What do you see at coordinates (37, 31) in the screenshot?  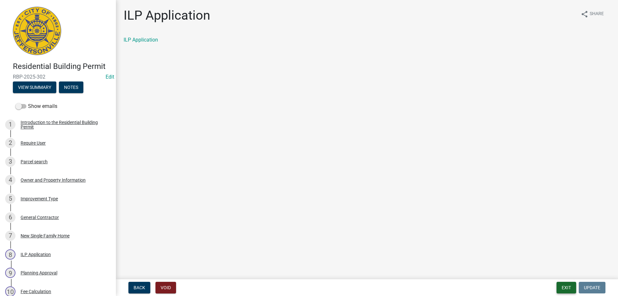 I see `img: City of Jeffersonville, Indiana` at bounding box center [37, 31].